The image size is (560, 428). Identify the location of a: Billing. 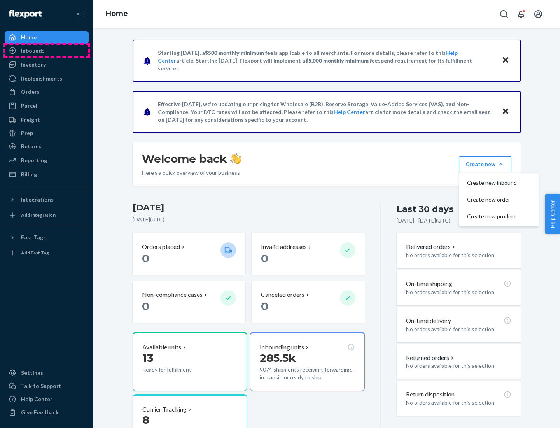
(47, 174).